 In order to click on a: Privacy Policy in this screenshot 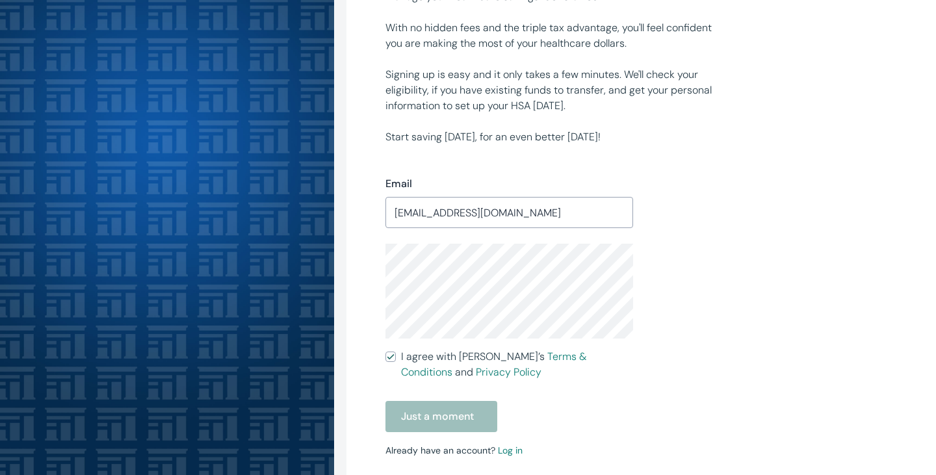, I will do `click(508, 372)`.